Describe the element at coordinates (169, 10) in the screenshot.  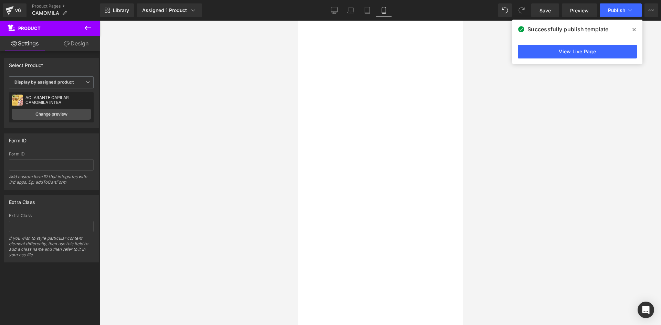
I see `div: Assigned 1 Product` at that location.